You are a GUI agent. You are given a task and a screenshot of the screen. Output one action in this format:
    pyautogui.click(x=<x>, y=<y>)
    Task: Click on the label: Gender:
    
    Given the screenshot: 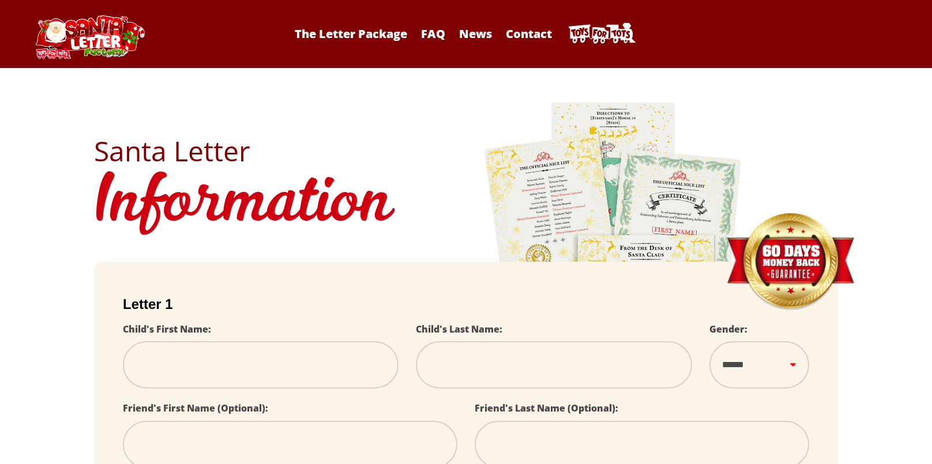 What is the action you would take?
    pyautogui.click(x=728, y=329)
    